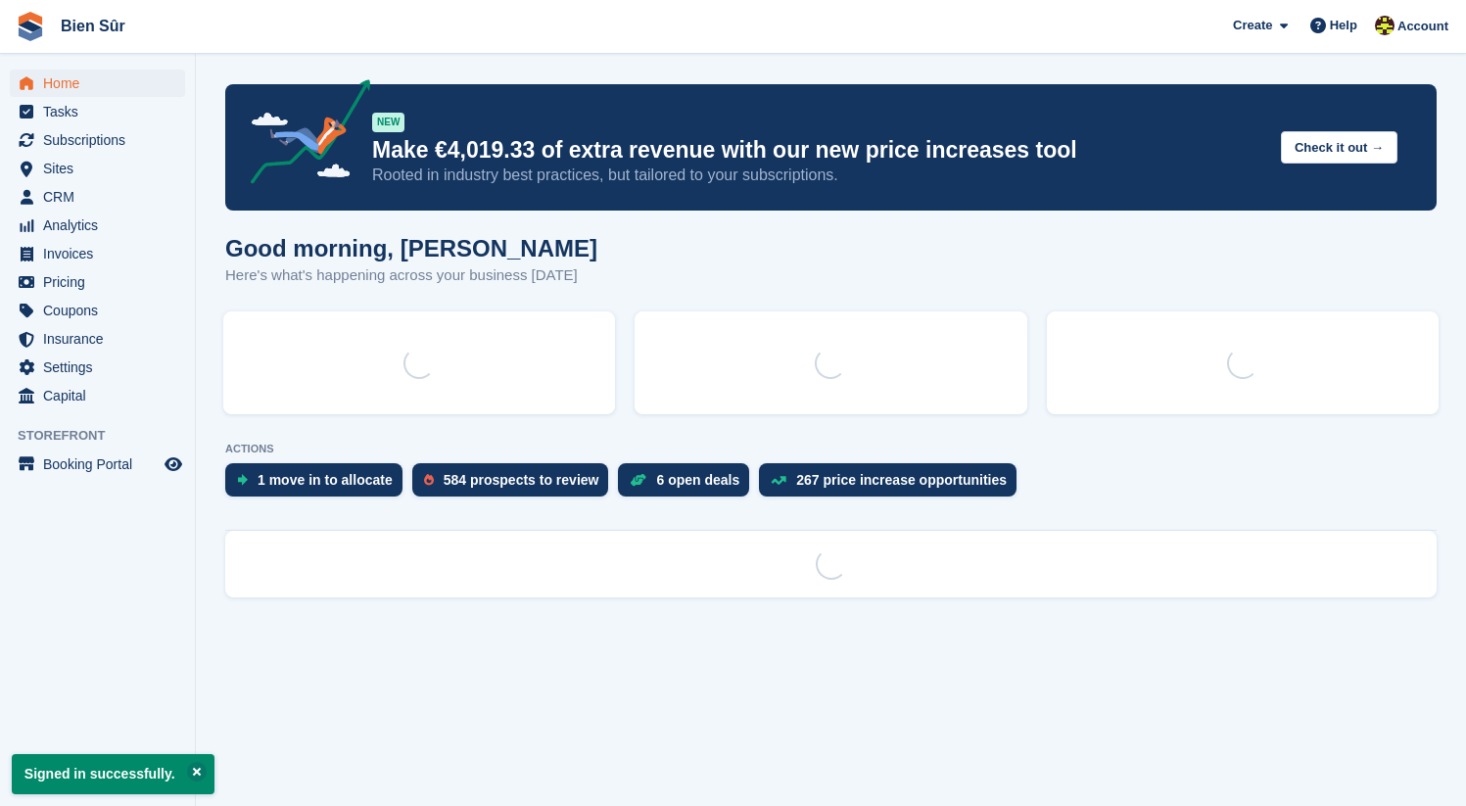 This screenshot has width=1466, height=806. What do you see at coordinates (1339, 147) in the screenshot?
I see `button: Check it out →` at bounding box center [1339, 147].